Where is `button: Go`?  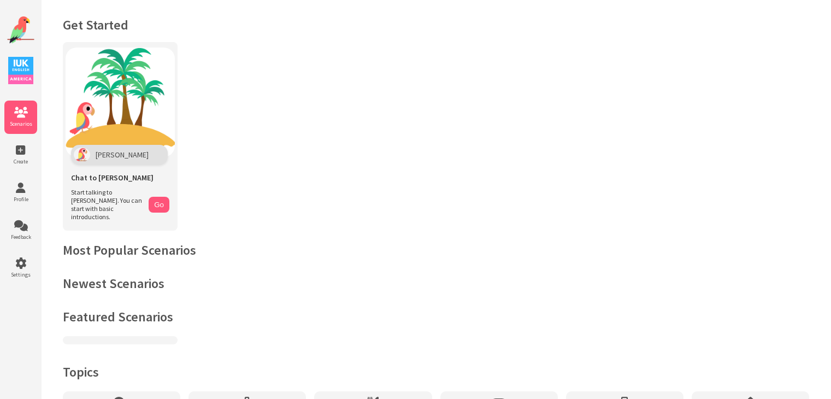
button: Go is located at coordinates (159, 204).